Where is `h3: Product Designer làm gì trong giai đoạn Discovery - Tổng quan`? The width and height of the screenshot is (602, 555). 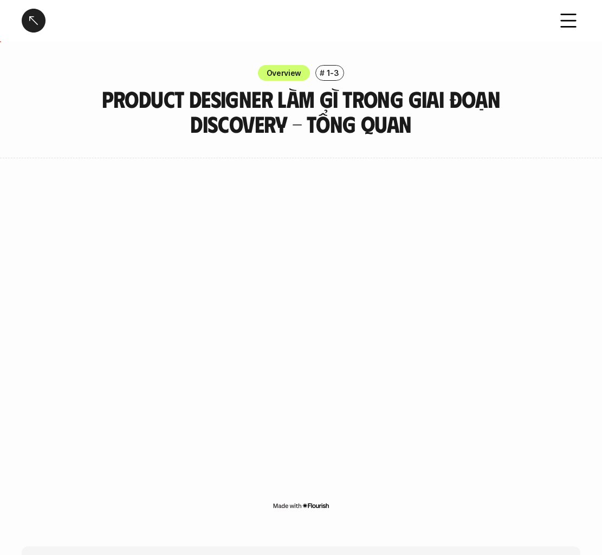 h3: Product Designer làm gì trong giai đoạn Discovery - Tổng quan is located at coordinates (301, 111).